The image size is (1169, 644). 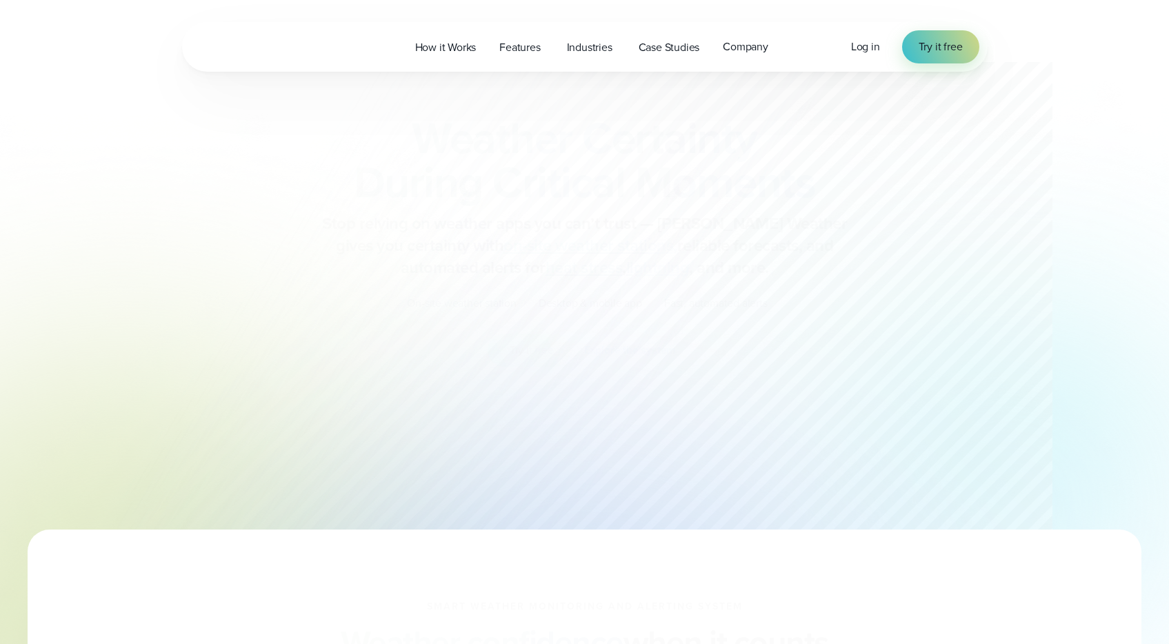 What do you see at coordinates (446, 47) in the screenshot?
I see `a: How it Works` at bounding box center [446, 47].